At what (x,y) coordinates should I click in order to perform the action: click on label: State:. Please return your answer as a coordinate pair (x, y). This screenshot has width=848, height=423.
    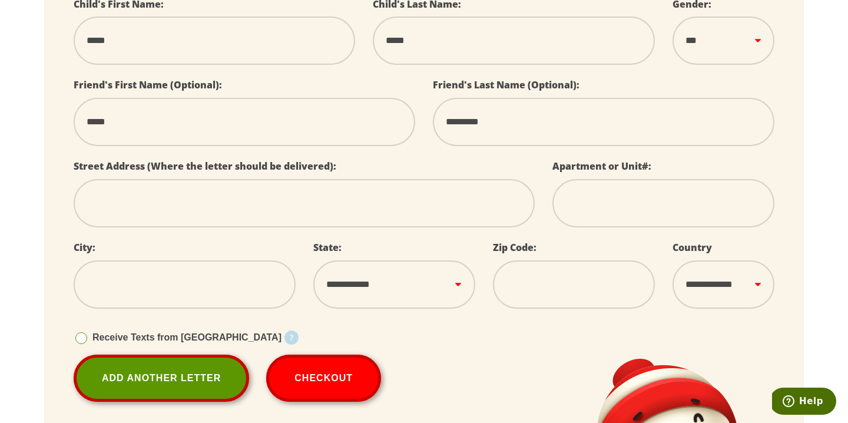
    Looking at the image, I should click on (328, 247).